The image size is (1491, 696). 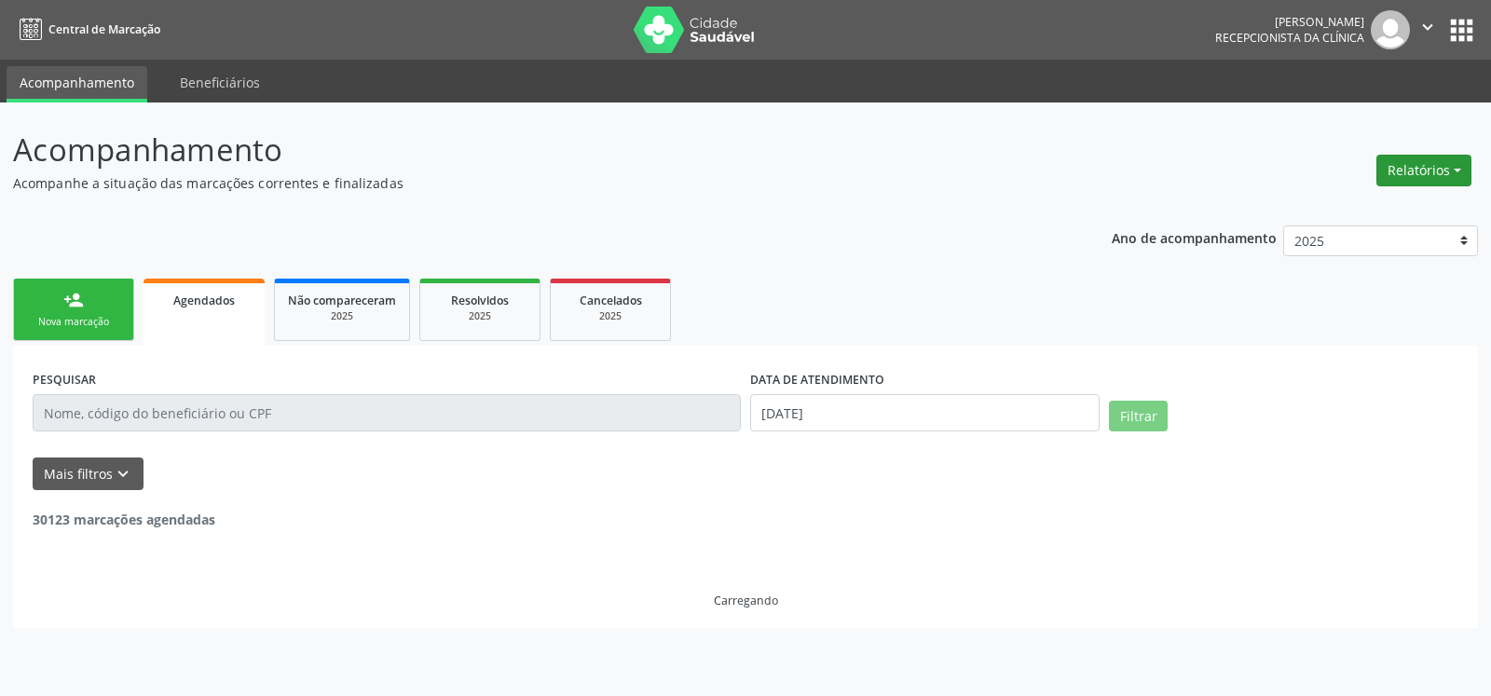 What do you see at coordinates (74, 322) in the screenshot?
I see `div: Nova marcação` at bounding box center [74, 322].